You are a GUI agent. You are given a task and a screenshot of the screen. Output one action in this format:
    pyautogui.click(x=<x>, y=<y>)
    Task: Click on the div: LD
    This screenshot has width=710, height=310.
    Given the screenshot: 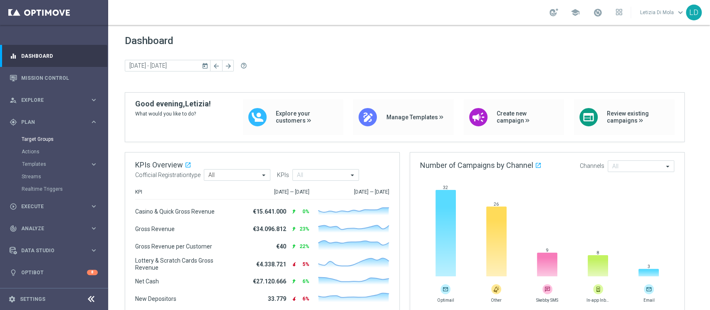 What is the action you would take?
    pyautogui.click(x=694, y=12)
    